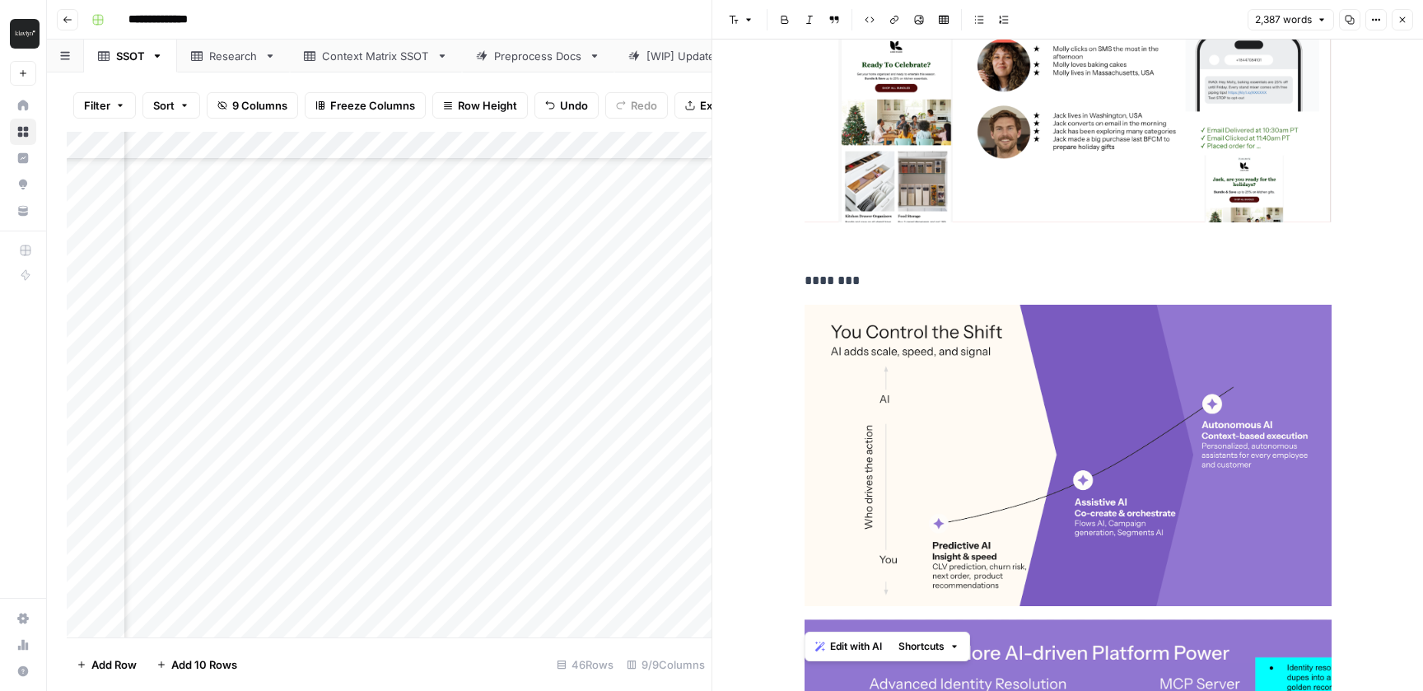 This screenshot has width=1423, height=691. I want to click on button: Redo, so click(637, 105).